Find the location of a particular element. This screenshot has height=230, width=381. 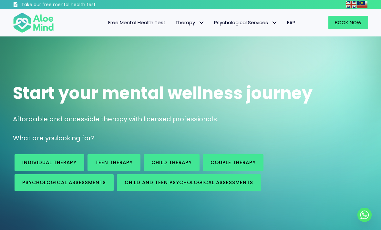

a: Couple therapy is located at coordinates (233, 163).